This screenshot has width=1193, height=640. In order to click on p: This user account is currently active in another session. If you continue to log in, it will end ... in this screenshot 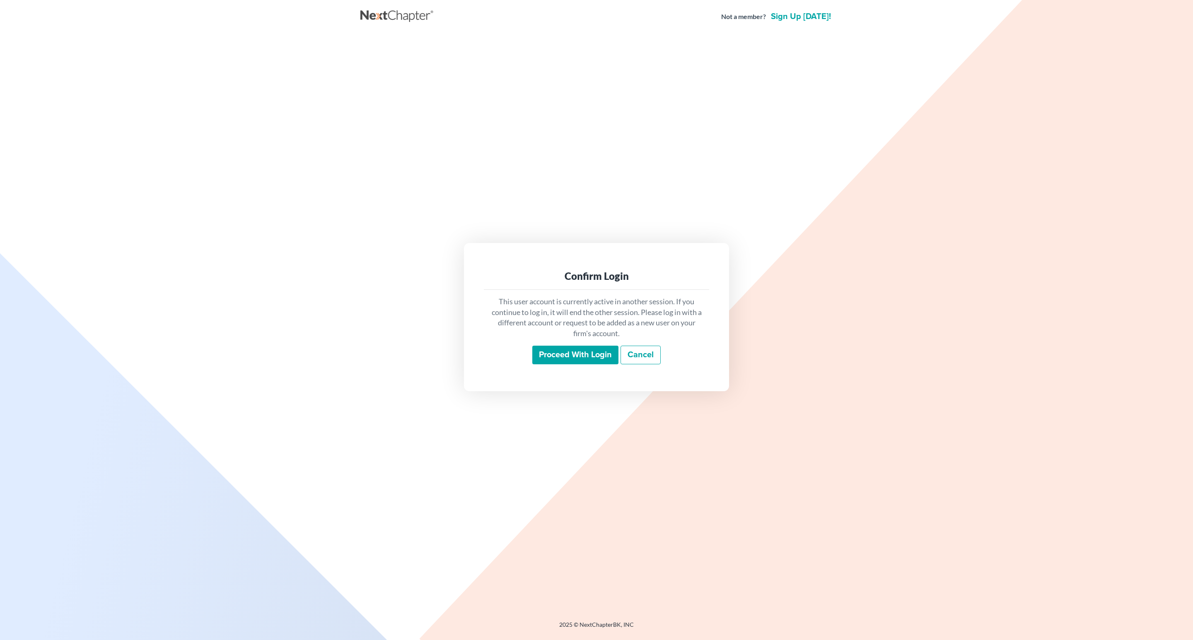, I will do `click(596, 318)`.